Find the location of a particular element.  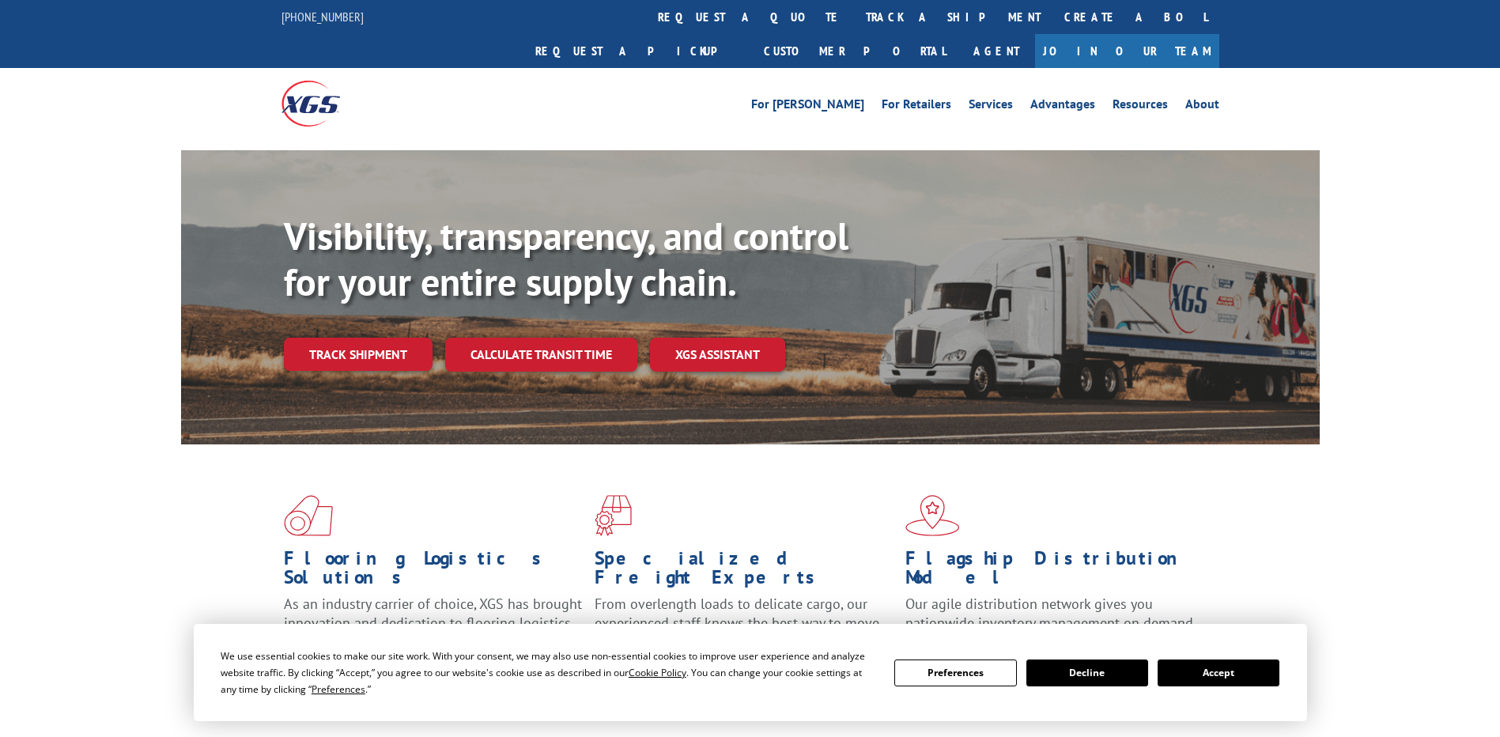

a: Calculate transit time is located at coordinates (541, 354).